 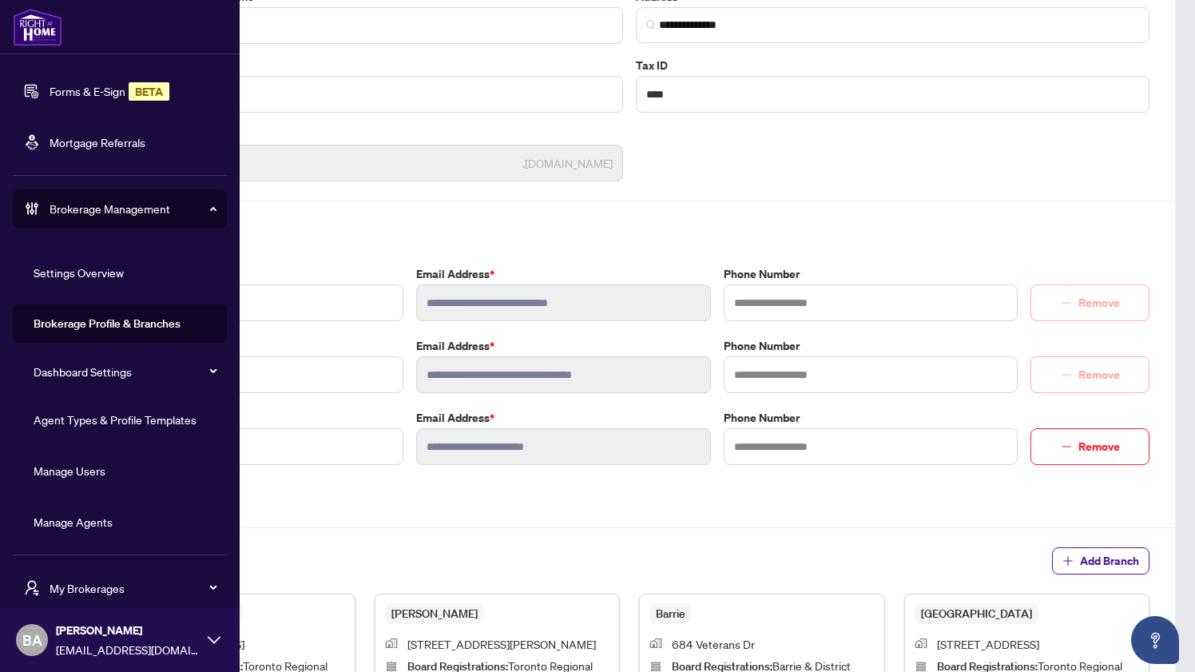 I want to click on span: BA, so click(x=32, y=640).